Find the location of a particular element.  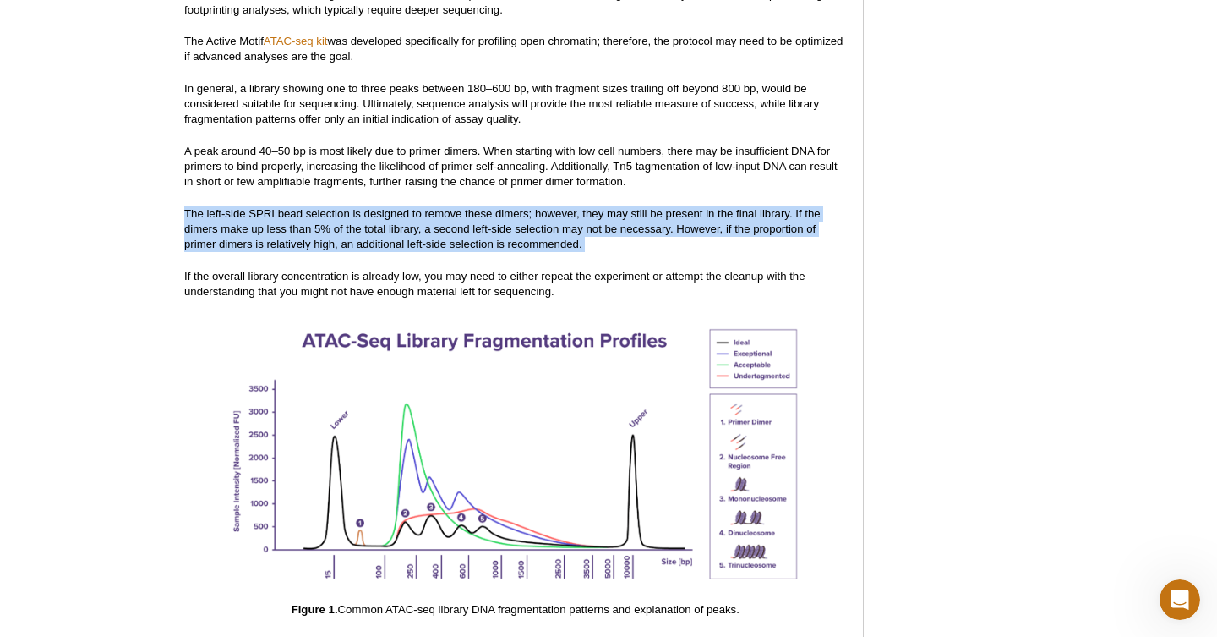

p: A peak around 40–50 bp is most likely due to primer dimers. When starting with low cell numbers, ... is located at coordinates (515, 167).